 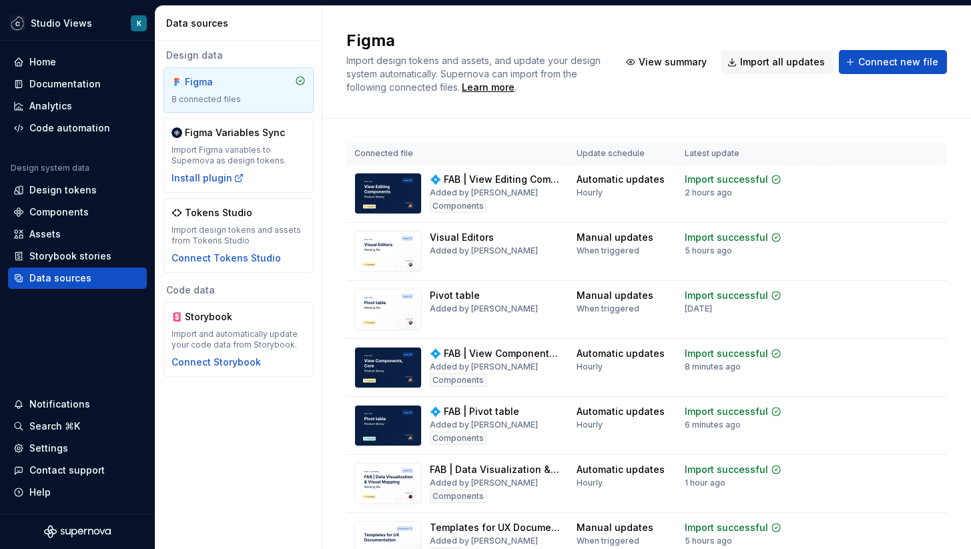 What do you see at coordinates (782, 62) in the screenshot?
I see `span: Import all updates` at bounding box center [782, 62].